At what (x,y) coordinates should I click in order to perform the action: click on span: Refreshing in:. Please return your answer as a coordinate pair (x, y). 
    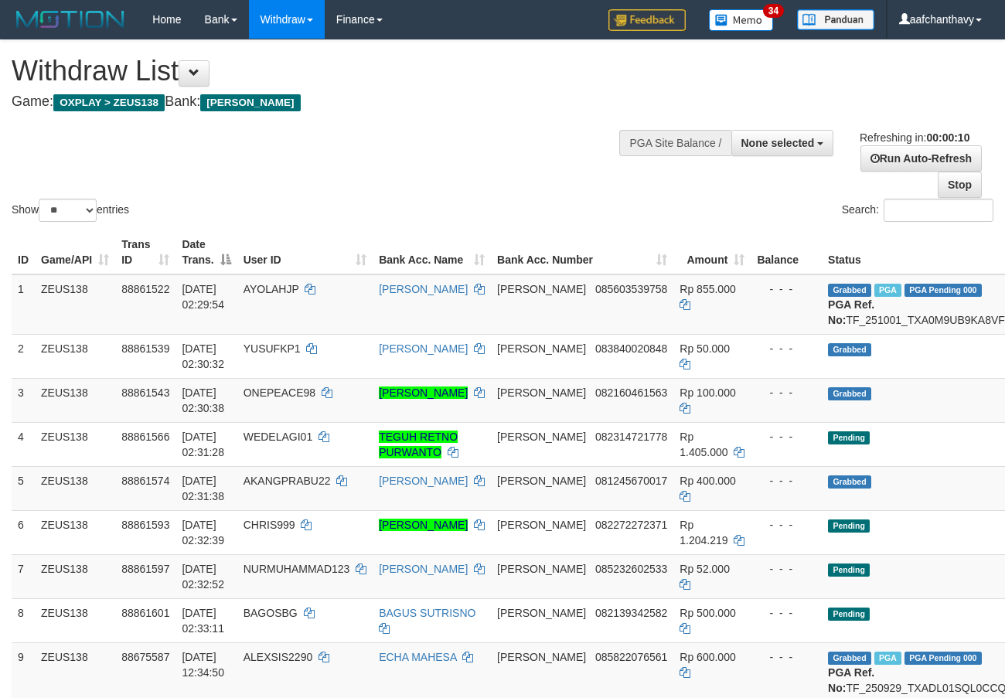
    Looking at the image, I should click on (914, 138).